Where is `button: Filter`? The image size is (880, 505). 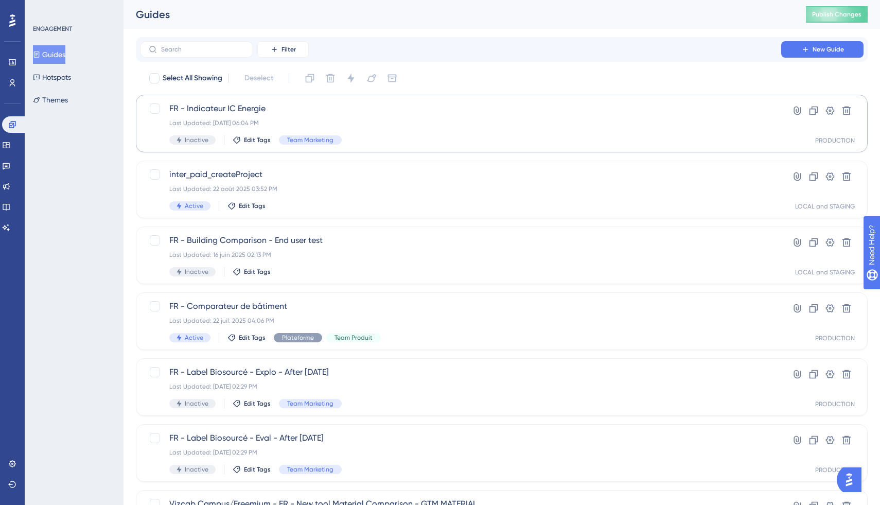
button: Filter is located at coordinates (283, 49).